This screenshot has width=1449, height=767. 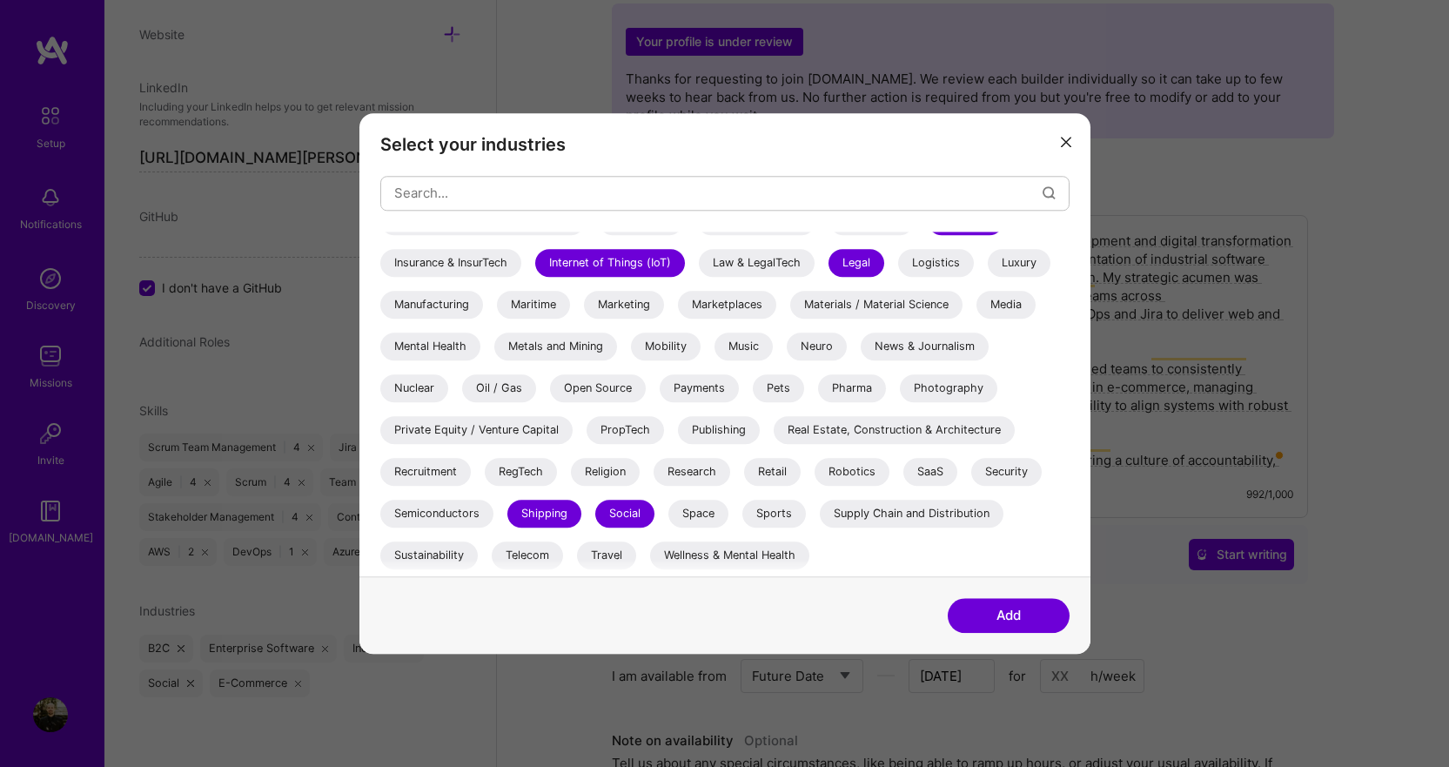 I want to click on div: Shipping, so click(x=544, y=514).